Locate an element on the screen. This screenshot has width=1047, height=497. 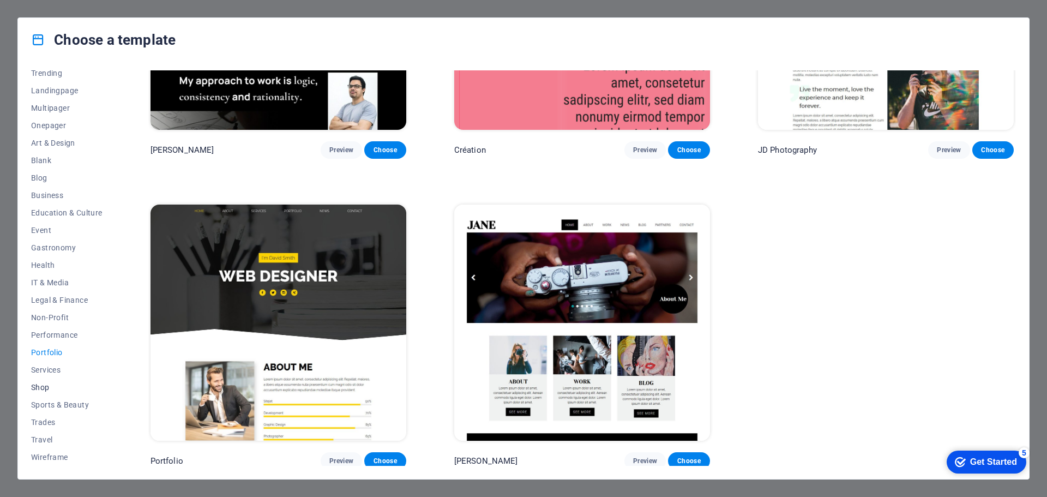
span: Trades is located at coordinates (67, 422).